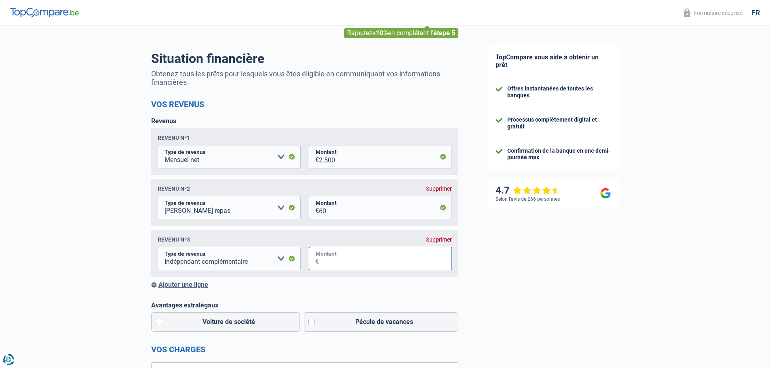 The image size is (770, 368). I want to click on p: Obtenez tous les prêts pour lesquels vous êtes éligible en communiquant vos informations financières, so click(305, 78).